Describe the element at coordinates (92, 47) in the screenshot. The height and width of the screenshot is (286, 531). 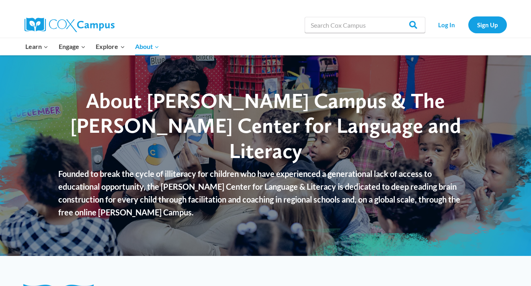
I see `nav: Primary Navigation` at that location.